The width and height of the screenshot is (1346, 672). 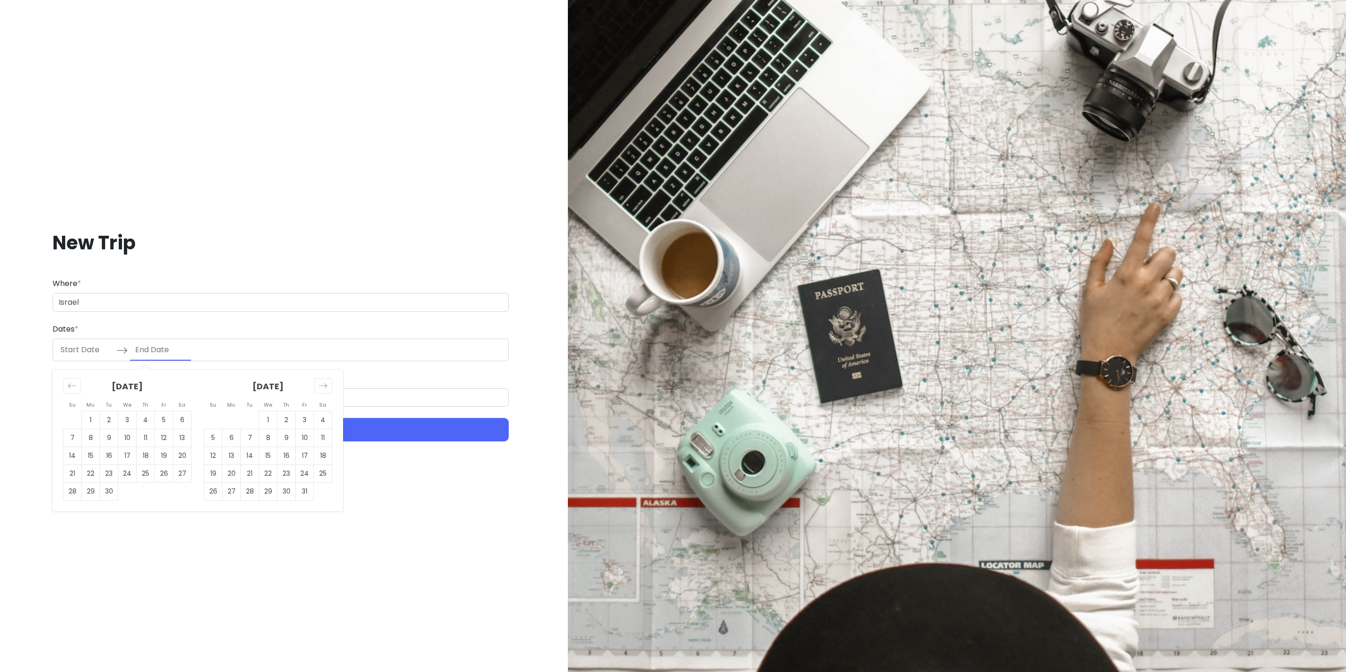 I want to click on td: Choose Saturday, October 4, 2025 as your check-out date. It’s available., so click(x=323, y=420).